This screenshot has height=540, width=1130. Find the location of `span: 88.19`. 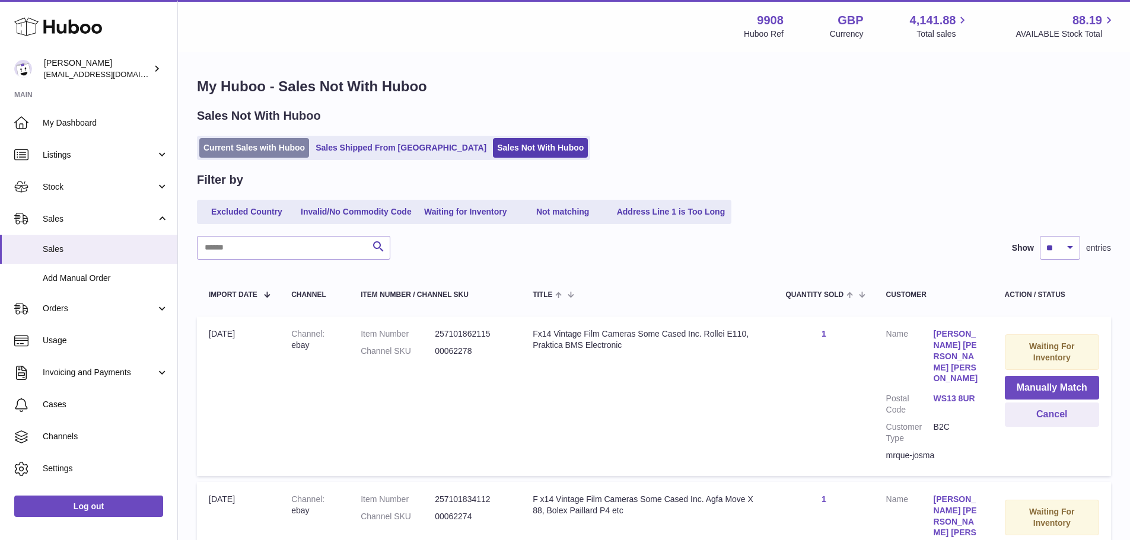

span: 88.19 is located at coordinates (1087, 20).